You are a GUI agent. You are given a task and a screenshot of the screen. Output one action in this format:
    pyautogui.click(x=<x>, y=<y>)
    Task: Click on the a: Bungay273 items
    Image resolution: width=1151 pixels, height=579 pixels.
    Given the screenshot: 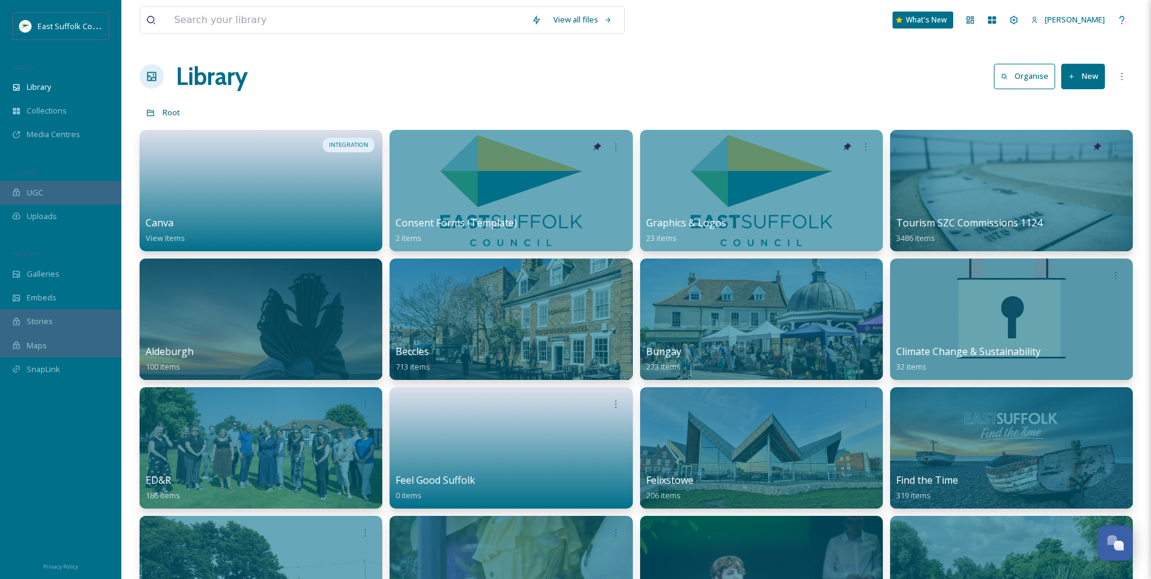 What is the action you would take?
    pyautogui.click(x=664, y=359)
    